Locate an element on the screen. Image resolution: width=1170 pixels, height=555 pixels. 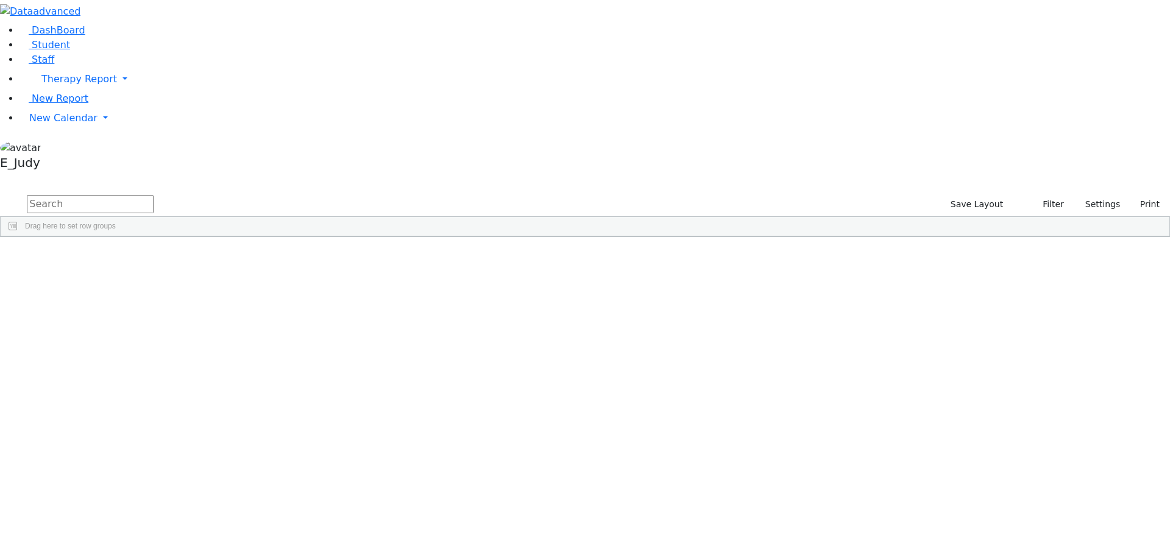
button: Print is located at coordinates (1145, 204).